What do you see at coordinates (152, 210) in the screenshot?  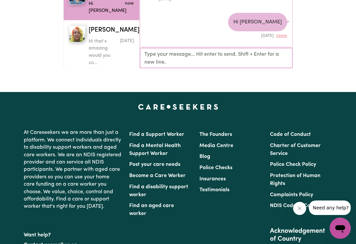 I see `a: Find an aged care worker` at bounding box center [152, 210].